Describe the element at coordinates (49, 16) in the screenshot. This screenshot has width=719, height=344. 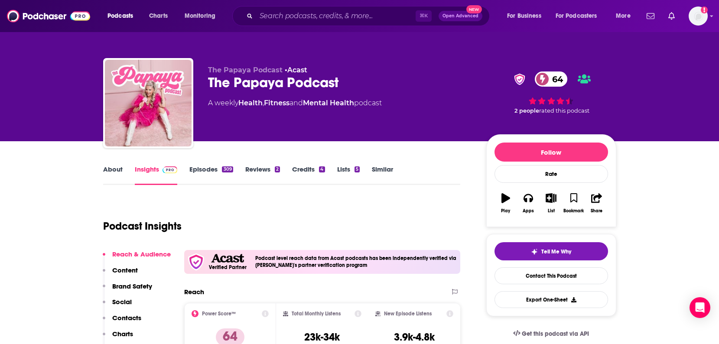
I see `img: Podchaser - Follow, Share and Rate Podcasts` at that location.